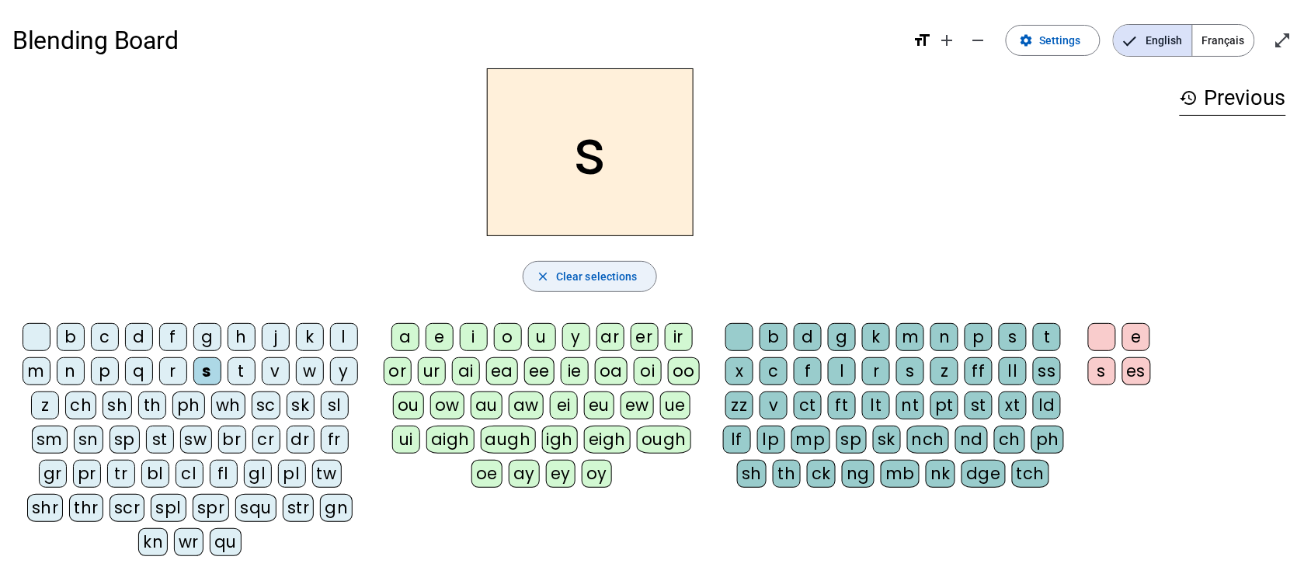  Describe the element at coordinates (1047, 405) in the screenshot. I see `div: ld` at that location.